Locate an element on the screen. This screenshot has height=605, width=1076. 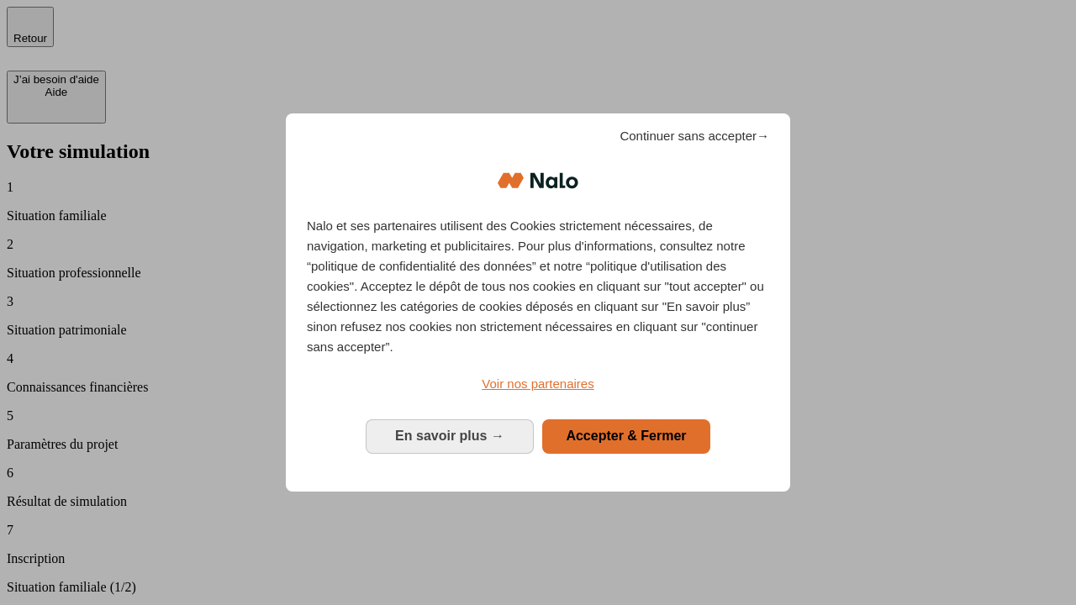
a: Voir nos partenaires is located at coordinates (538, 384).